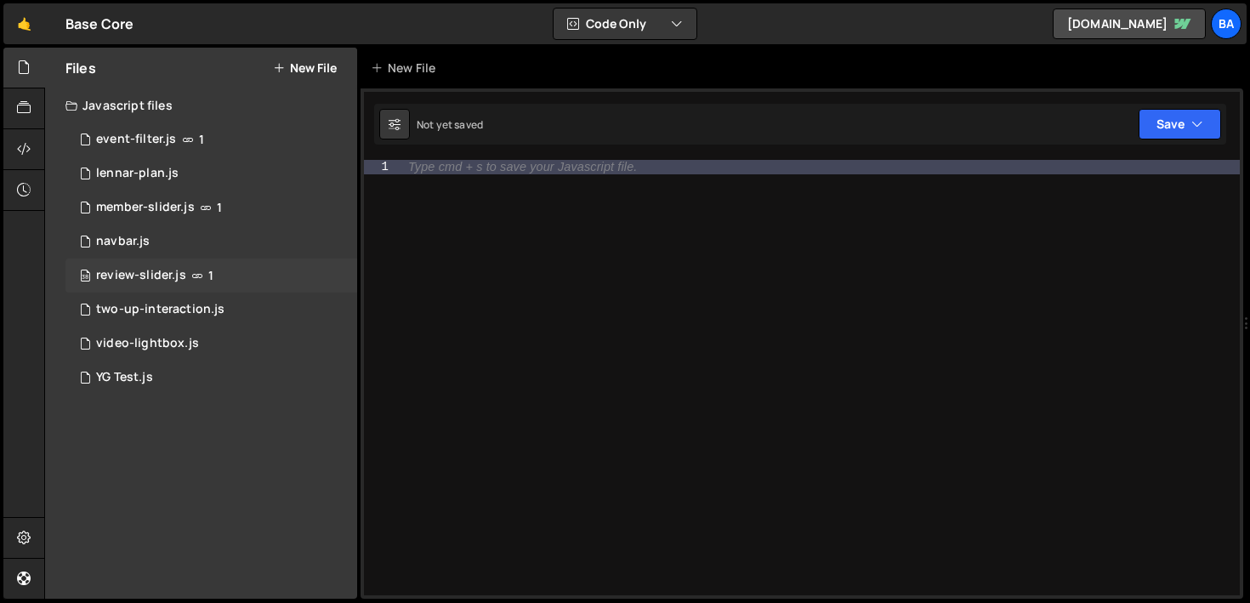  I want to click on div: member-slider.js, so click(145, 208).